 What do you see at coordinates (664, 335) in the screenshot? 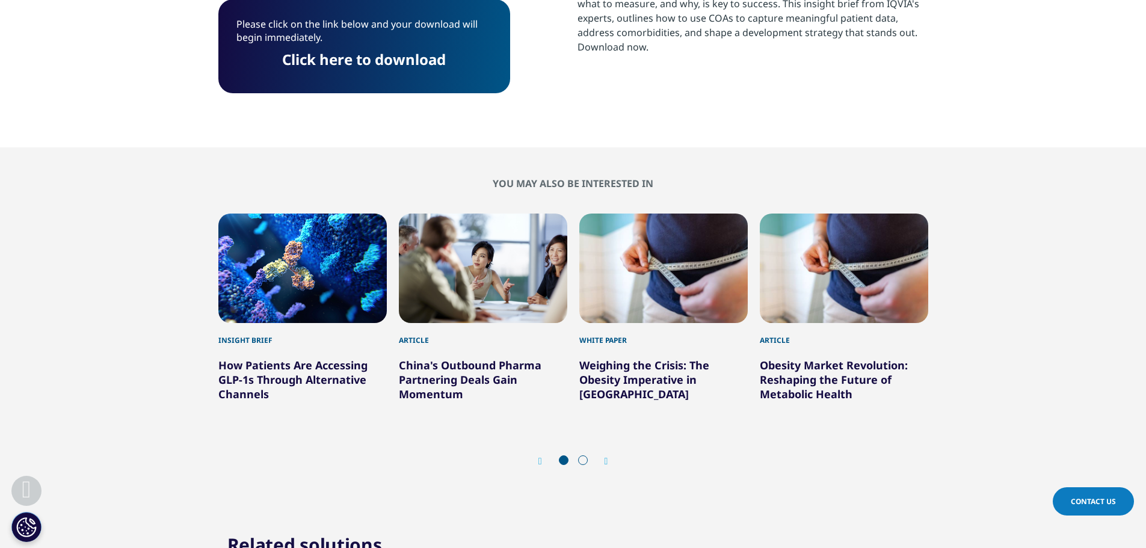
I see `div: White Paper` at bounding box center [664, 335].